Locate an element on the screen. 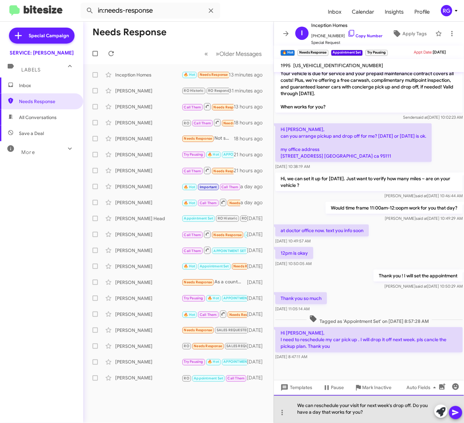 This screenshot has width=464, height=423. a: Profile is located at coordinates (422, 12).